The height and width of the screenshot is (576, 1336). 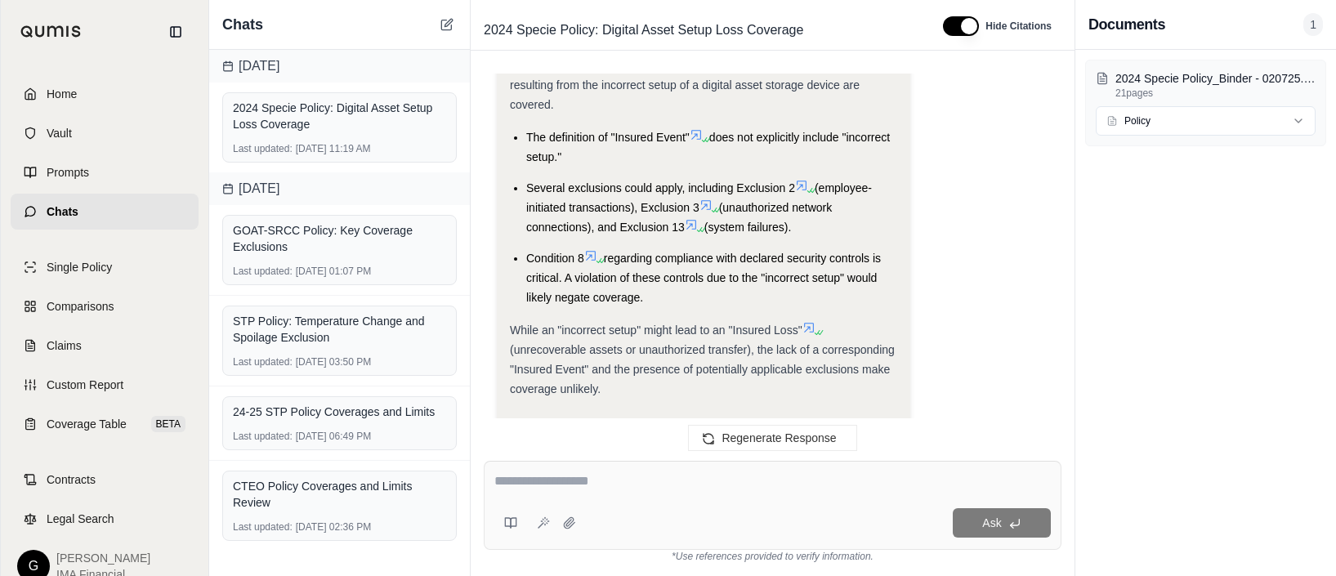 What do you see at coordinates (71, 480) in the screenshot?
I see `span: Contracts` at bounding box center [71, 480].